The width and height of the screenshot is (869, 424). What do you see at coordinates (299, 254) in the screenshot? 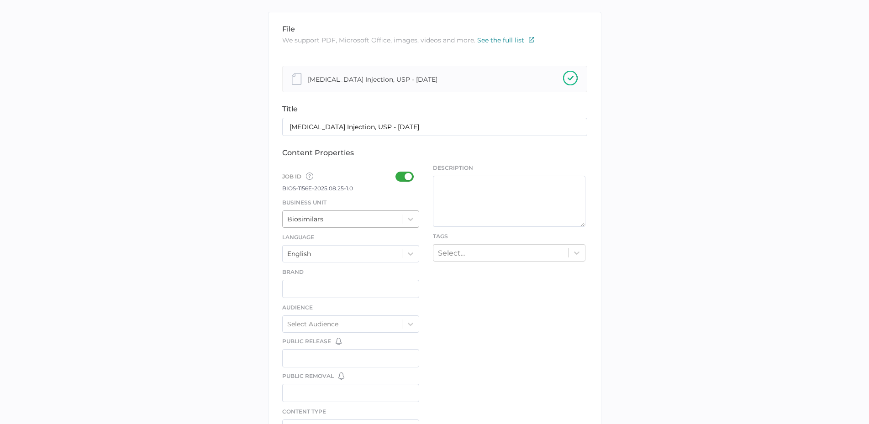
I see `div: English` at bounding box center [299, 254].